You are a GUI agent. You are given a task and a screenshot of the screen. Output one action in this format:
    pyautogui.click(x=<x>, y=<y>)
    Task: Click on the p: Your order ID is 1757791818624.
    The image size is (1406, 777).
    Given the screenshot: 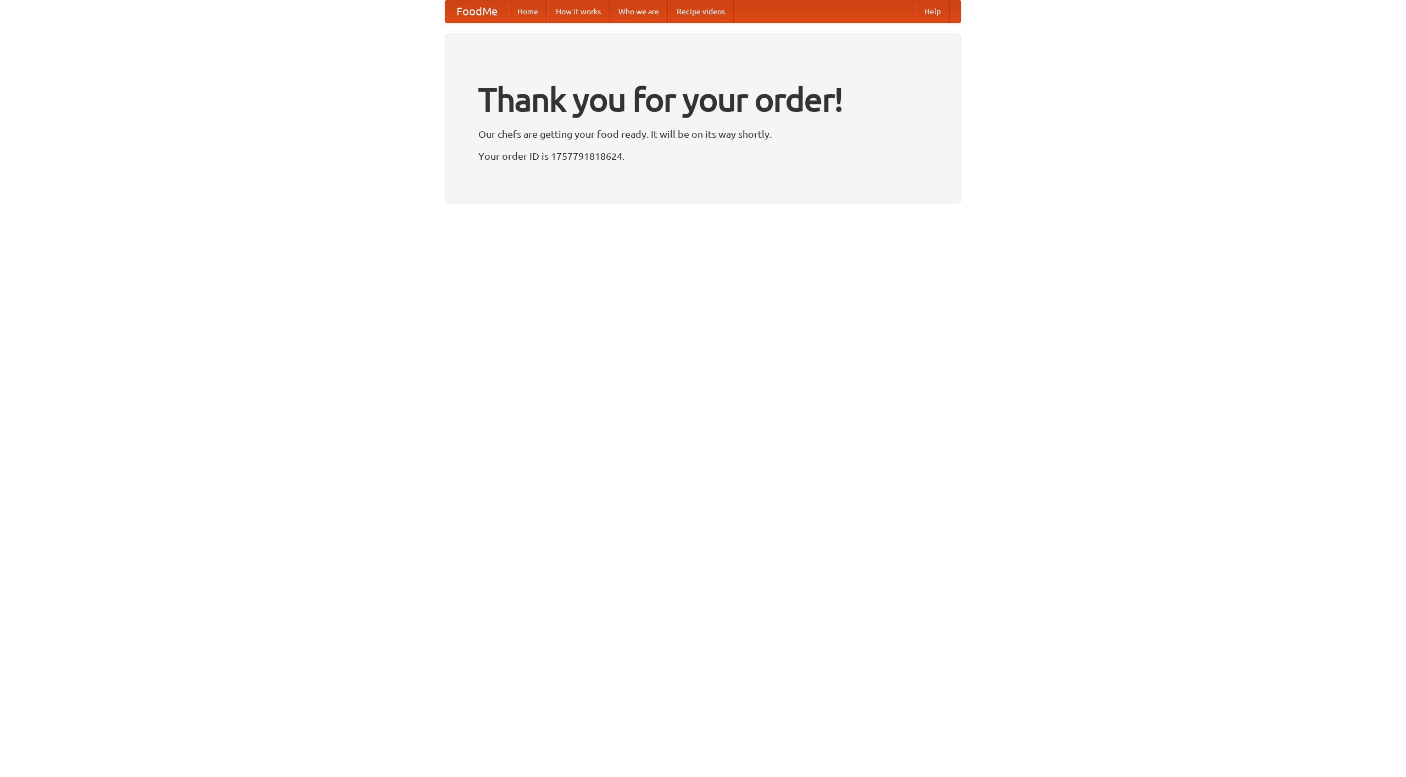 What is the action you would take?
    pyautogui.click(x=703, y=156)
    